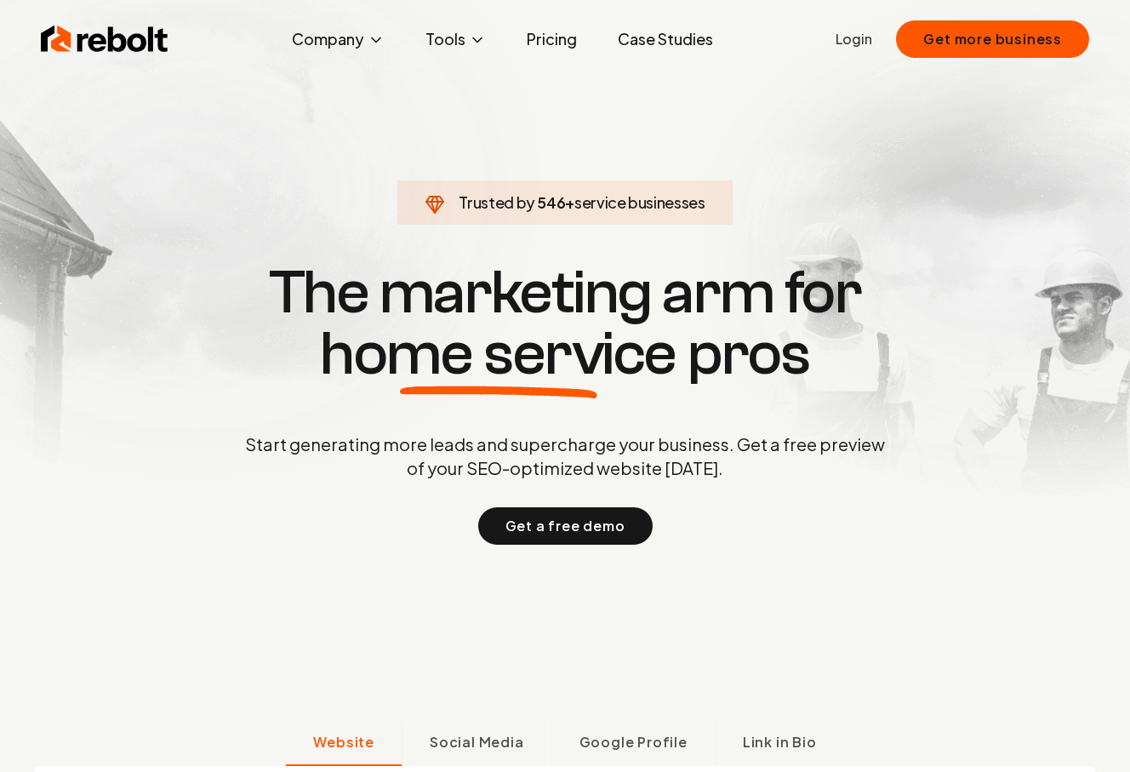 The height and width of the screenshot is (772, 1130). I want to click on a: Case Studies, so click(665, 39).